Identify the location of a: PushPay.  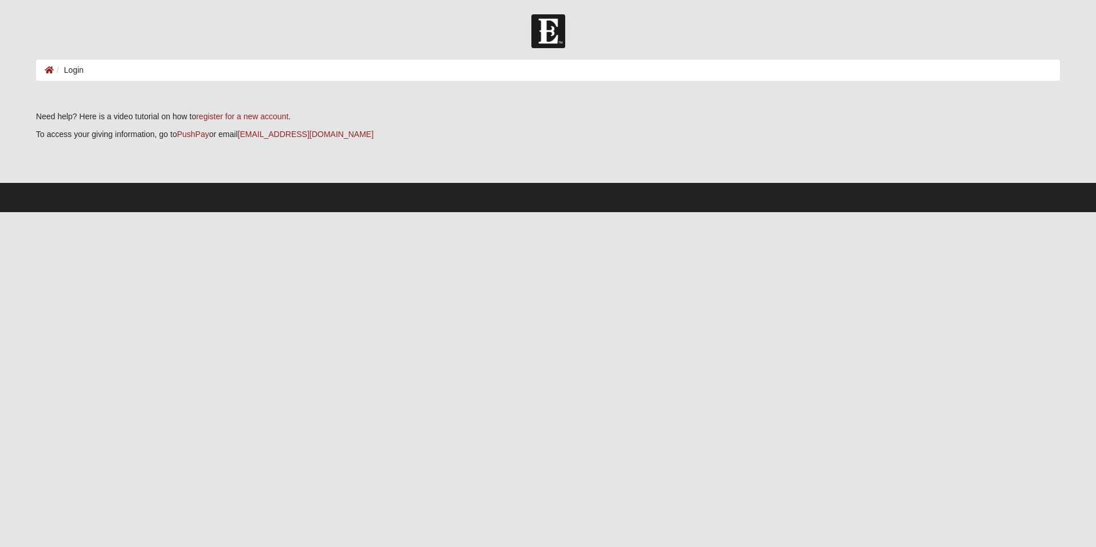
(193, 134).